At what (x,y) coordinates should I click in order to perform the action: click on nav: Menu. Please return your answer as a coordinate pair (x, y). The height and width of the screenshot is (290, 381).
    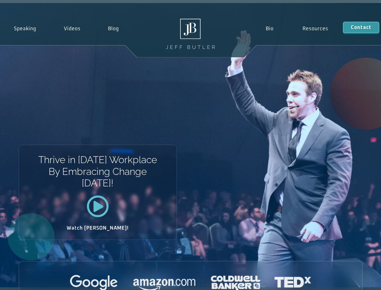
    Looking at the image, I should click on (297, 29).